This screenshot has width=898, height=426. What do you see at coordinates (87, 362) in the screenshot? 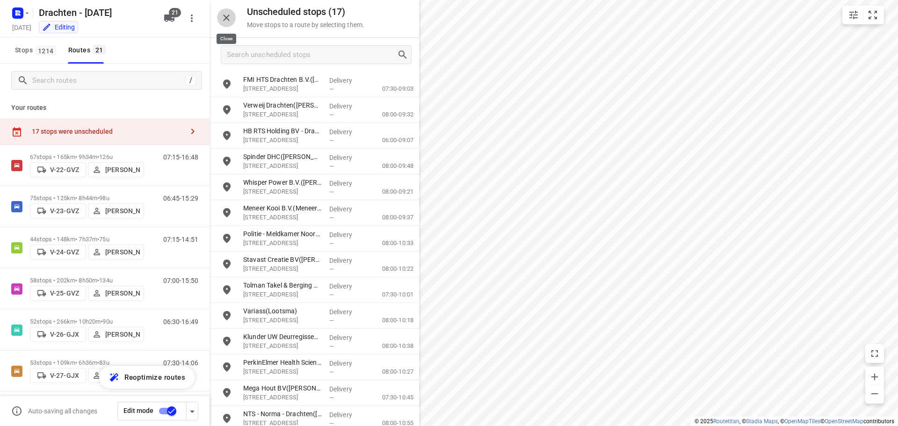
I see `p: 53 stops • 109km • 6h36m` at bounding box center [87, 362].